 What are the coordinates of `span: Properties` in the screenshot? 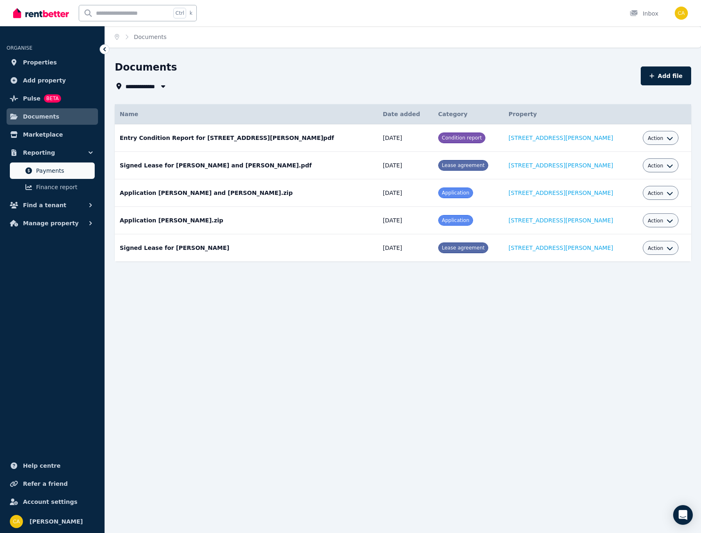 It's located at (40, 62).